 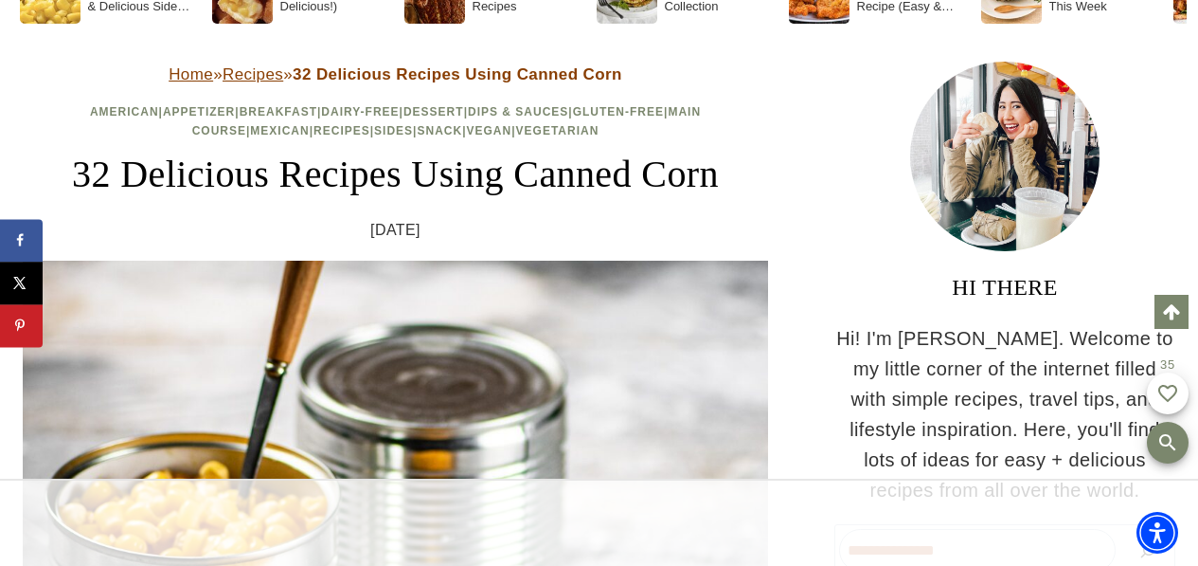 I want to click on a: Home, so click(x=190, y=74).